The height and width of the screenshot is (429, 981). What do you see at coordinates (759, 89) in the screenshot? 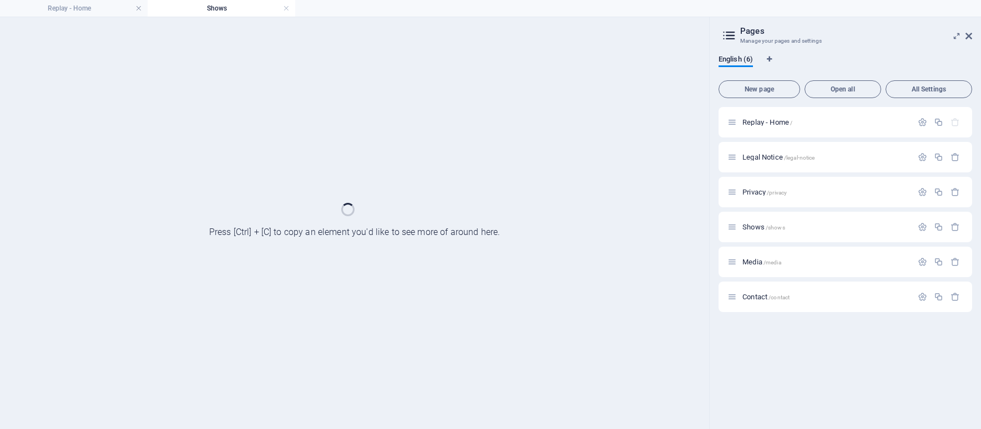
I see `span: New page` at bounding box center [759, 89].